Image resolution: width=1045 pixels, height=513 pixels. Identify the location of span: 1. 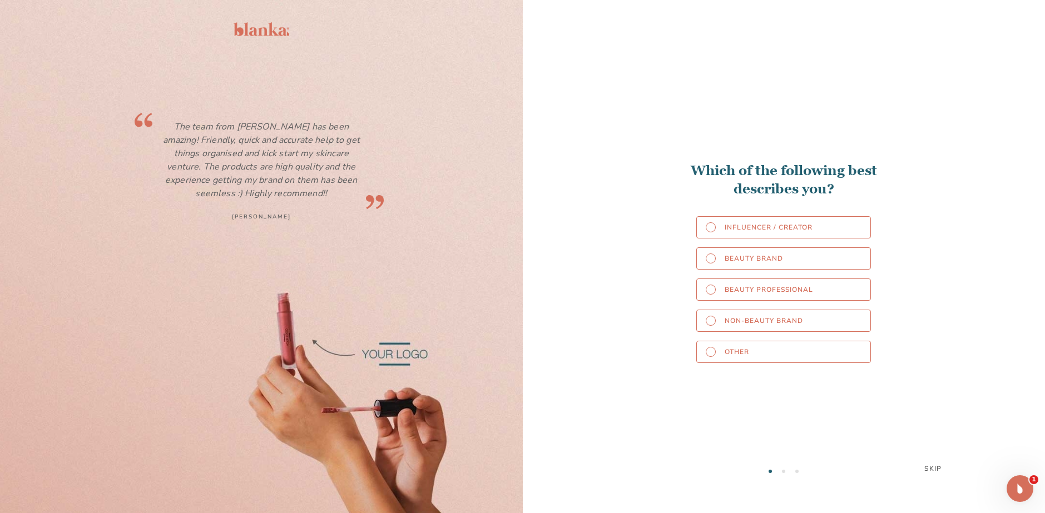
(1034, 480).